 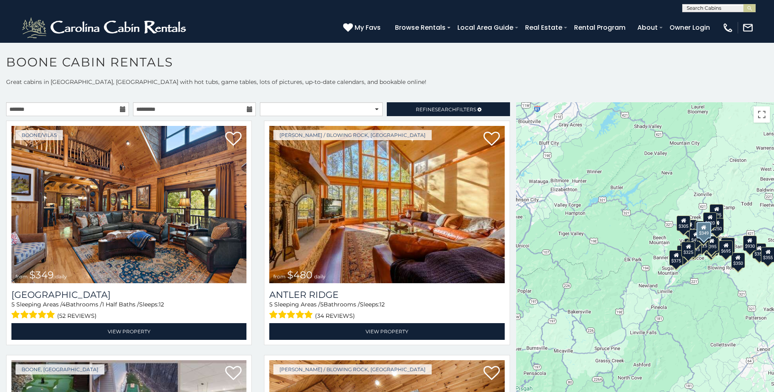 I want to click on a: Rental Program, so click(x=600, y=27).